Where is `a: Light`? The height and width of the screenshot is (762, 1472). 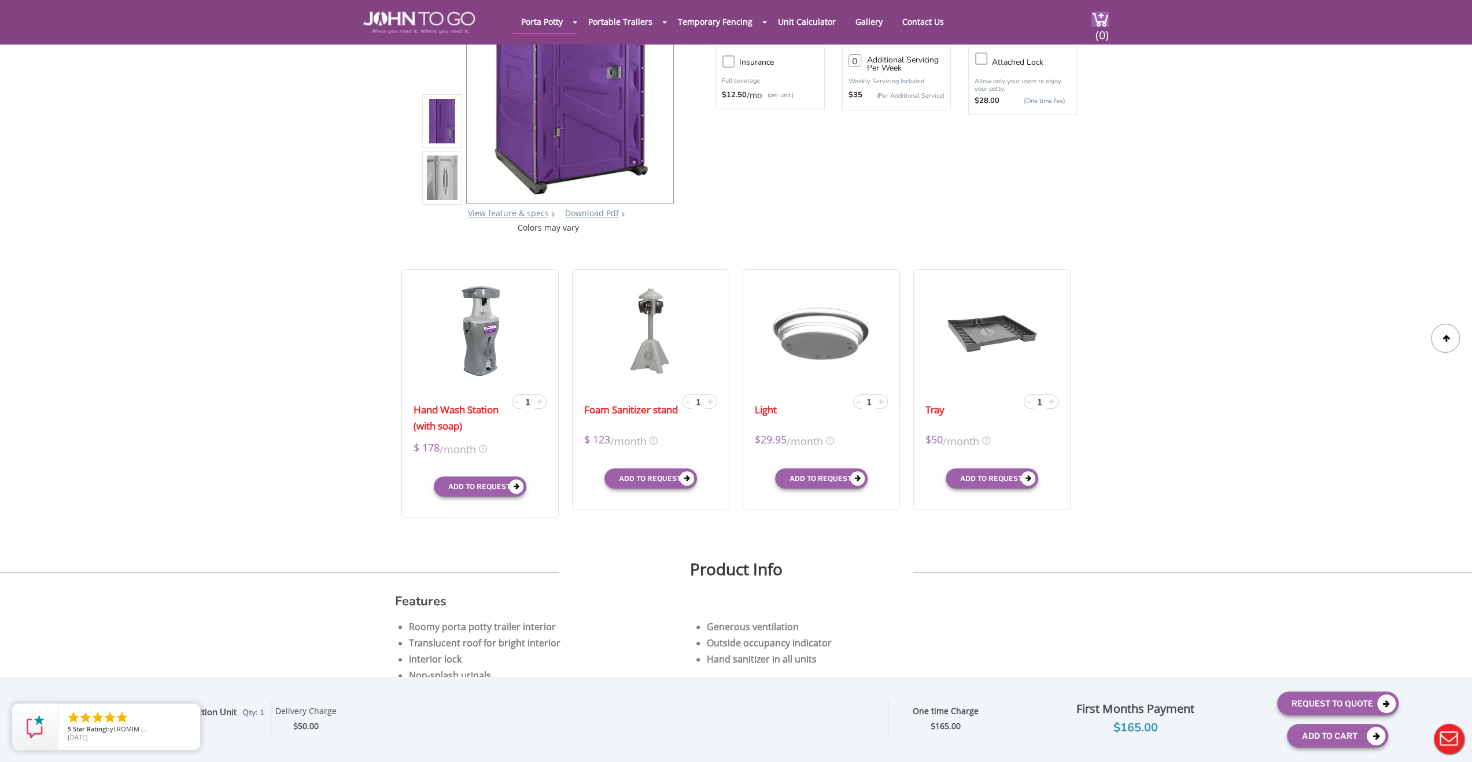
a: Light is located at coordinates (766, 410).